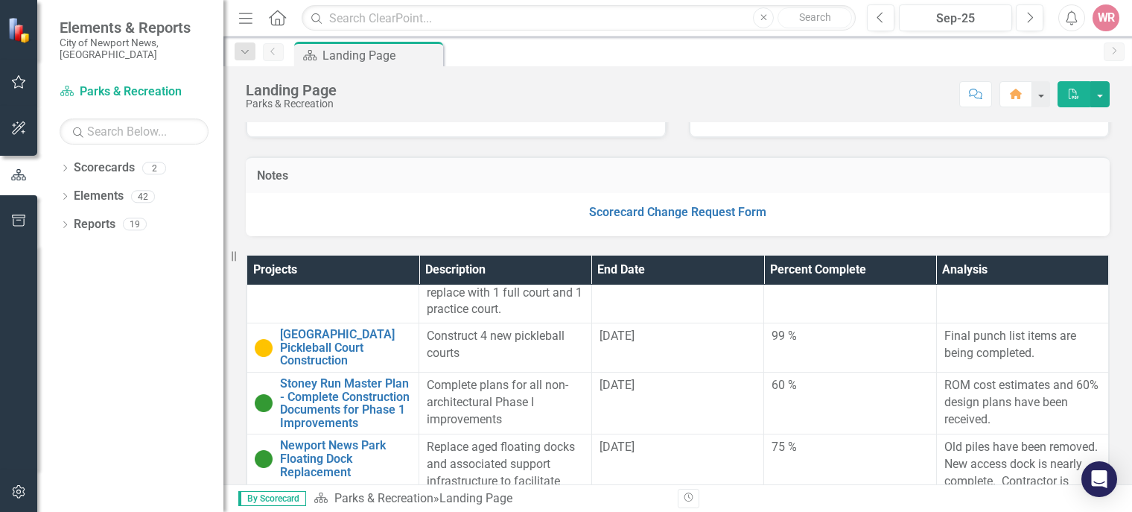 The width and height of the screenshot is (1132, 512). What do you see at coordinates (956, 18) in the screenshot?
I see `button: Sep-25` at bounding box center [956, 18].